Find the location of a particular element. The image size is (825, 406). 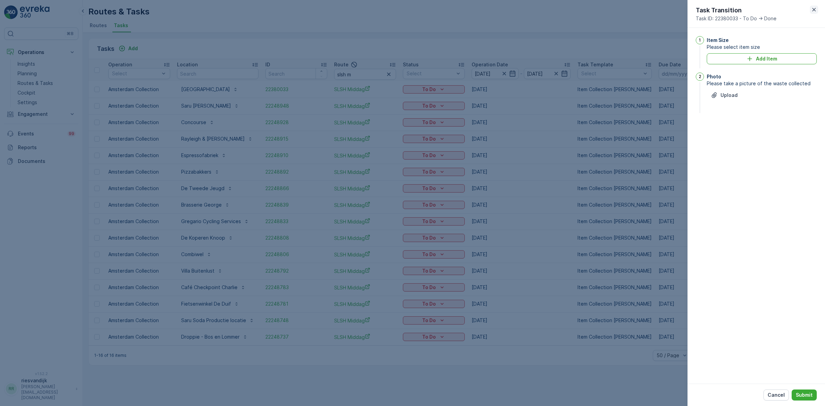

p: Submit is located at coordinates (804, 395).